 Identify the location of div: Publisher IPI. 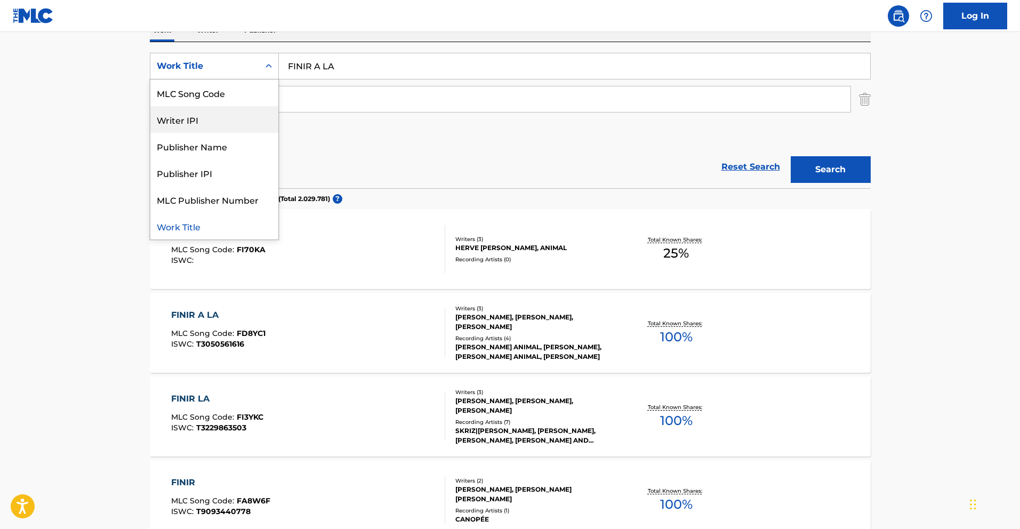
(214, 173).